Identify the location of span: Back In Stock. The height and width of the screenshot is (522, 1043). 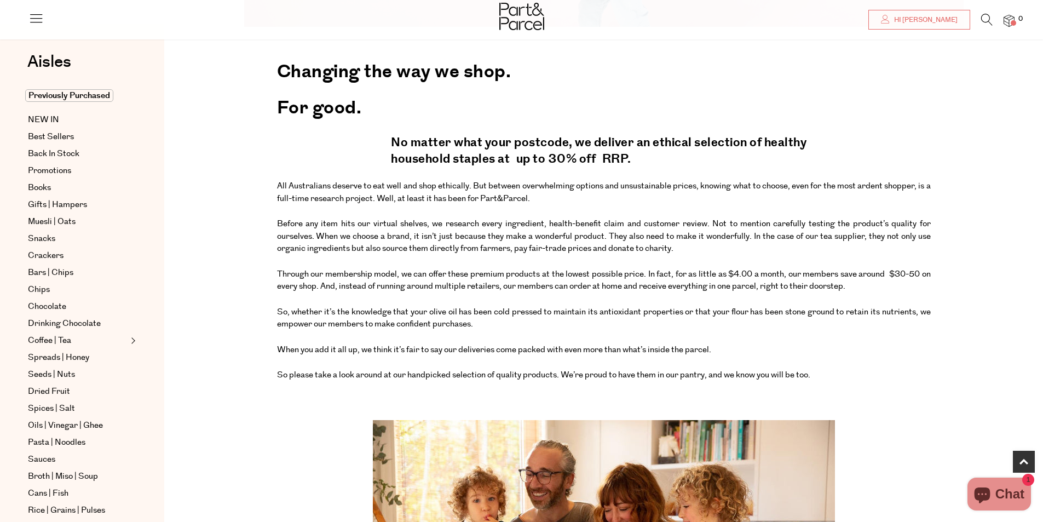
(54, 154).